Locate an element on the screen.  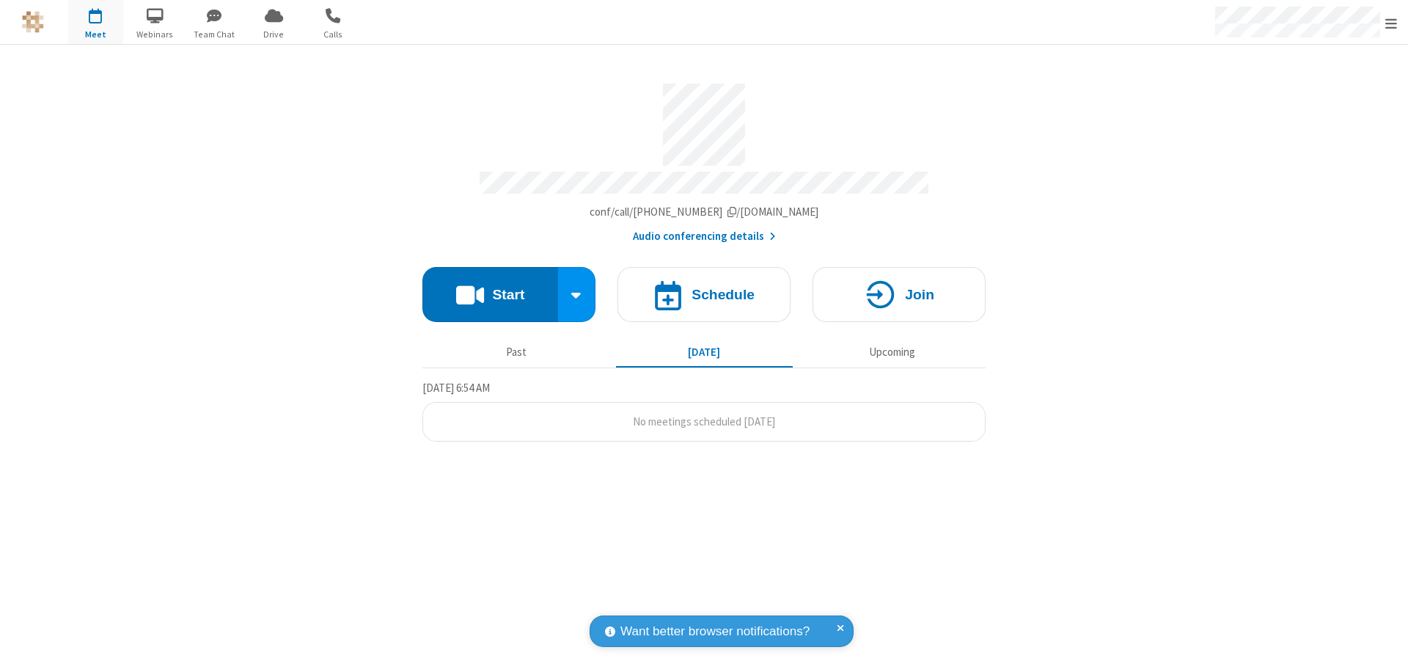
button: Copy my meeting room linkCopy my meeting room link is located at coordinates (704, 212).